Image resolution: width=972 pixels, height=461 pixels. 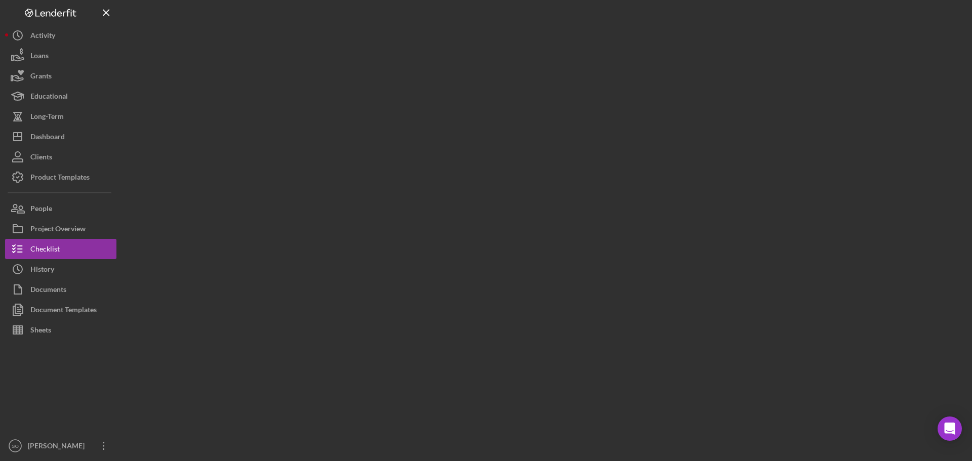 I want to click on div: Document Templates, so click(x=63, y=311).